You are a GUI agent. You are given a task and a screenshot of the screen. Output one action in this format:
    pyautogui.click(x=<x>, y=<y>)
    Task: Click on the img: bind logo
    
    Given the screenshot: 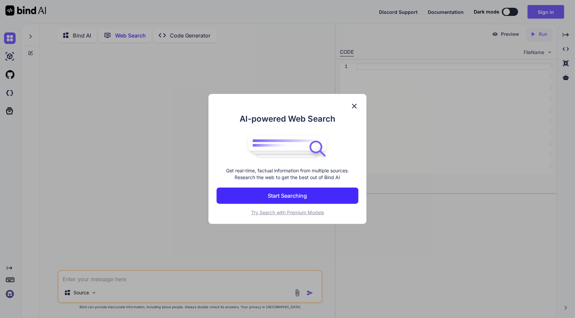 What is the action you would take?
    pyautogui.click(x=287, y=146)
    